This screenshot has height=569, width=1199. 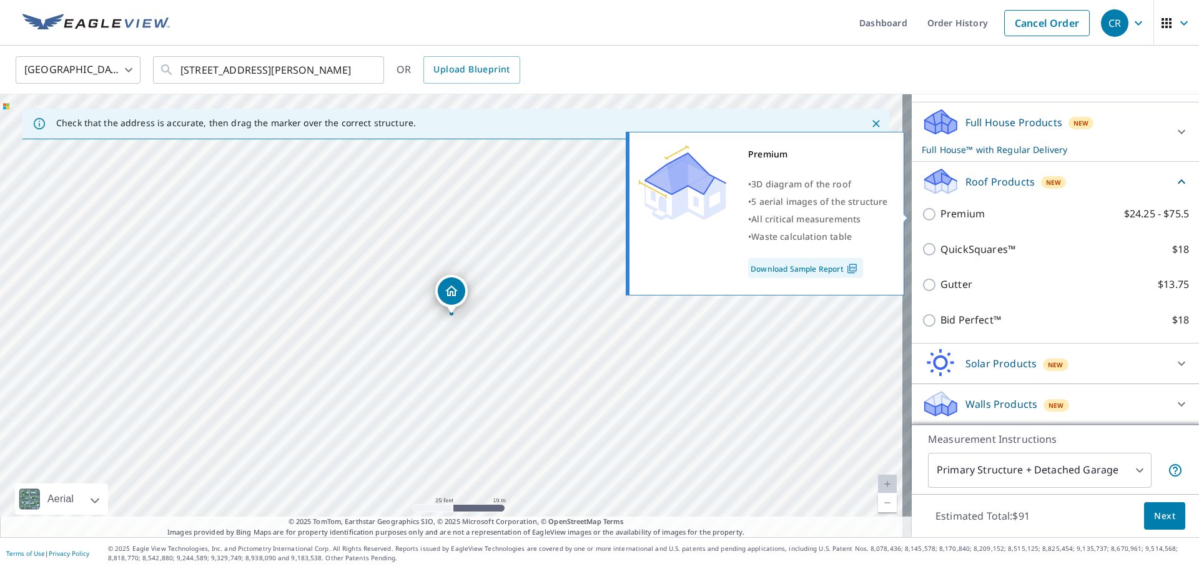 What do you see at coordinates (806, 219) in the screenshot?
I see `span: All critical measurements` at bounding box center [806, 219].